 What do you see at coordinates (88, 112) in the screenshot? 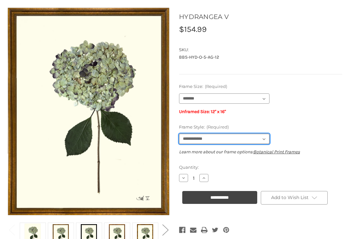
I see `img: Unframed` at bounding box center [88, 112].